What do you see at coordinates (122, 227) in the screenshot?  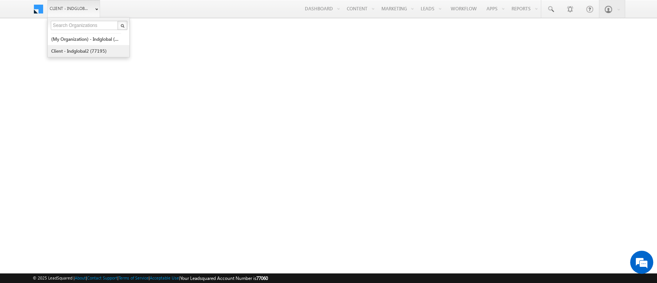 I see `em: Start Chat` at bounding box center [122, 227].